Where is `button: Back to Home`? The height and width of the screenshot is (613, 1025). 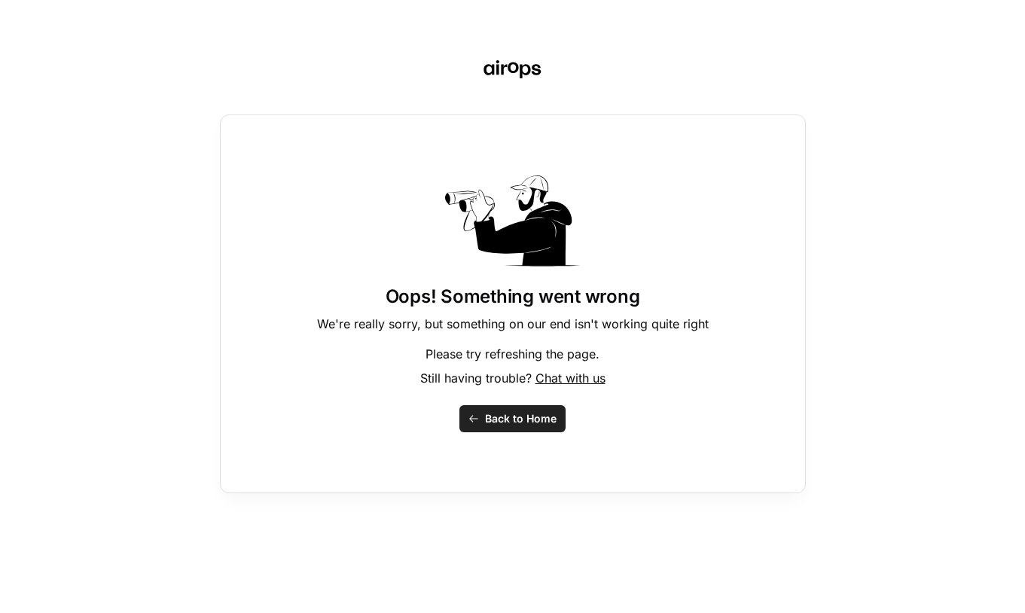 button: Back to Home is located at coordinates (512, 419).